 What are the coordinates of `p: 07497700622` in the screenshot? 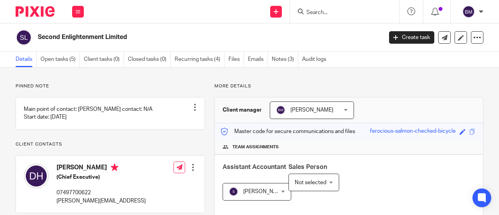 It's located at (101, 193).